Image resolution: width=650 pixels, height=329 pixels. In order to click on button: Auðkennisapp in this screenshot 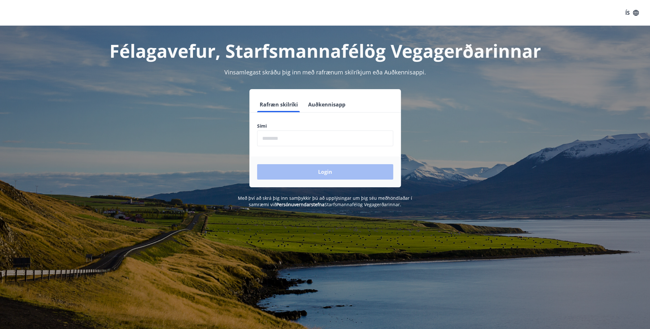, I will do `click(327, 105)`.